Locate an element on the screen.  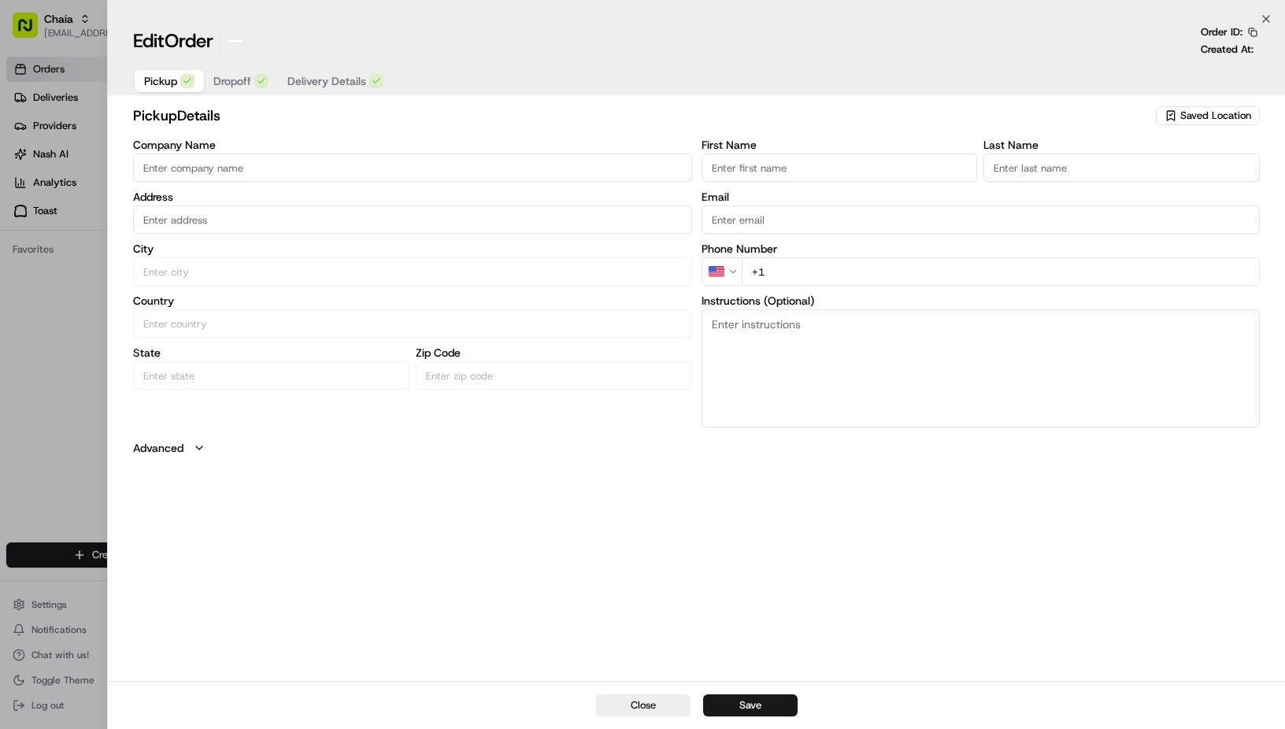
label: Phone Number is located at coordinates (981, 249).